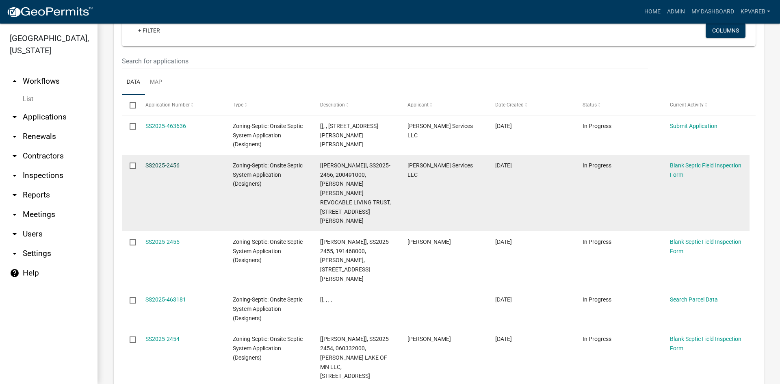 The height and width of the screenshot is (384, 780). Describe the element at coordinates (238, 105) in the screenshot. I see `span: Type` at that location.